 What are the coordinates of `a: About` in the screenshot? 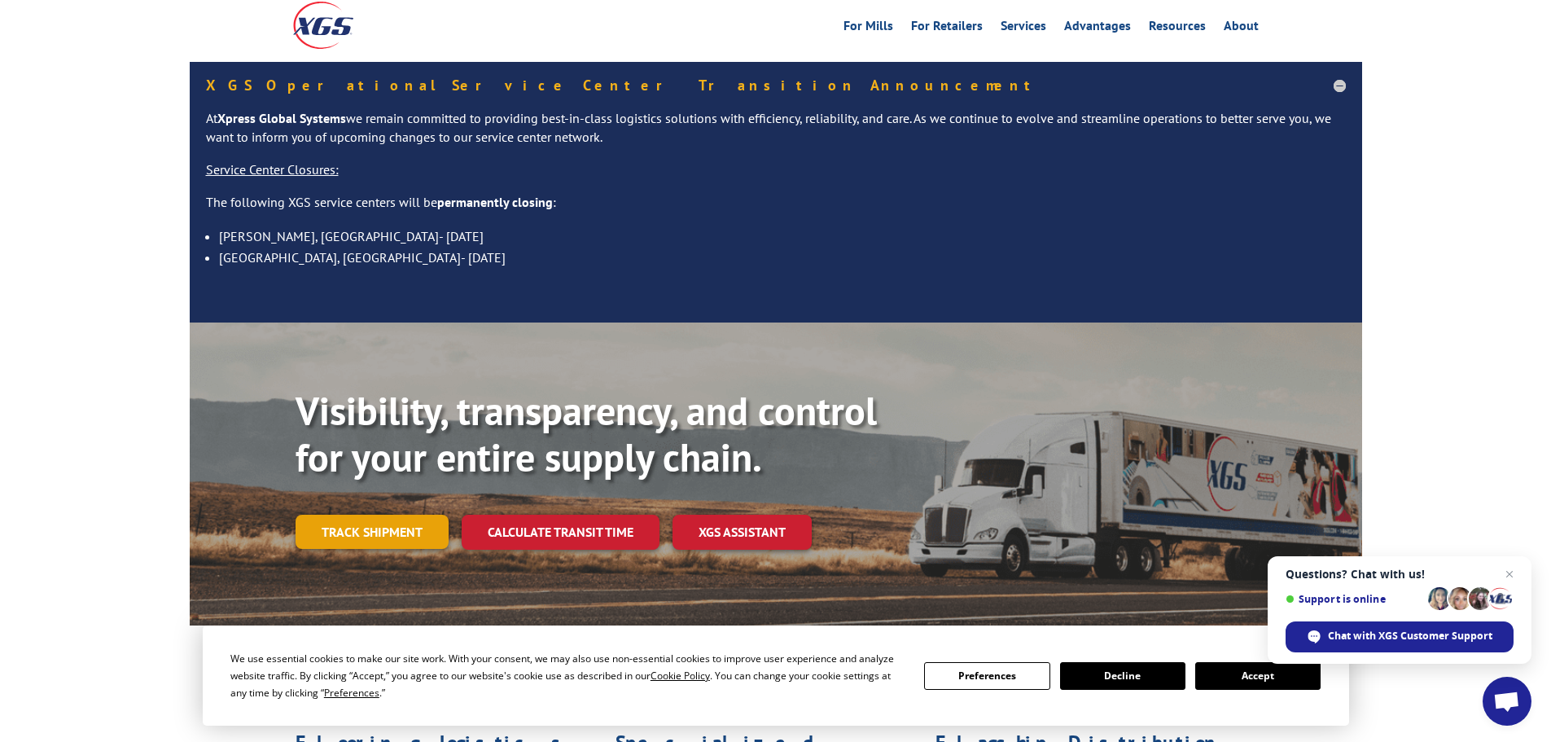 It's located at (1241, 28).